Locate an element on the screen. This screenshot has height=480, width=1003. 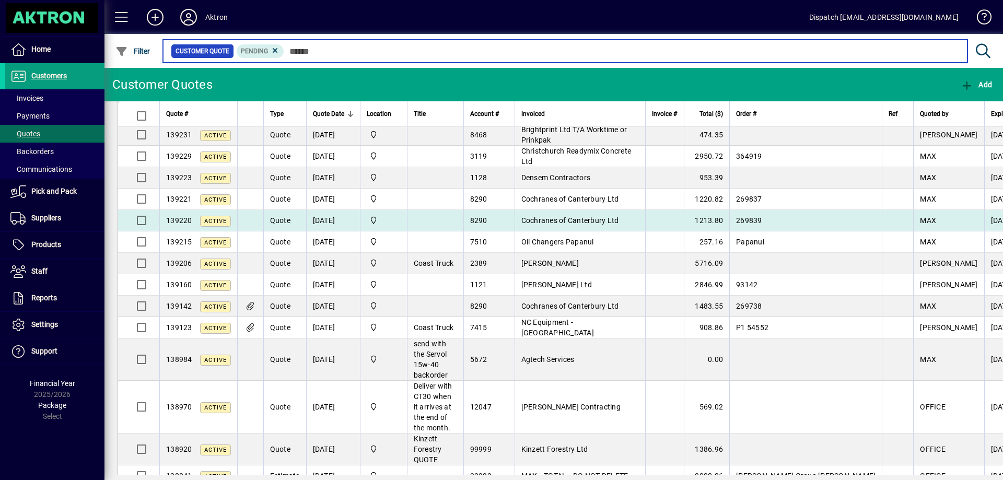
div: Title is located at coordinates (435, 114).